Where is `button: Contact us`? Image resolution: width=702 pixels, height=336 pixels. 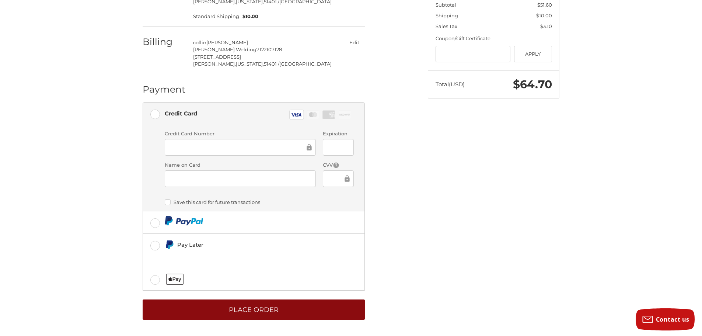 button: Contact us is located at coordinates (665, 319).